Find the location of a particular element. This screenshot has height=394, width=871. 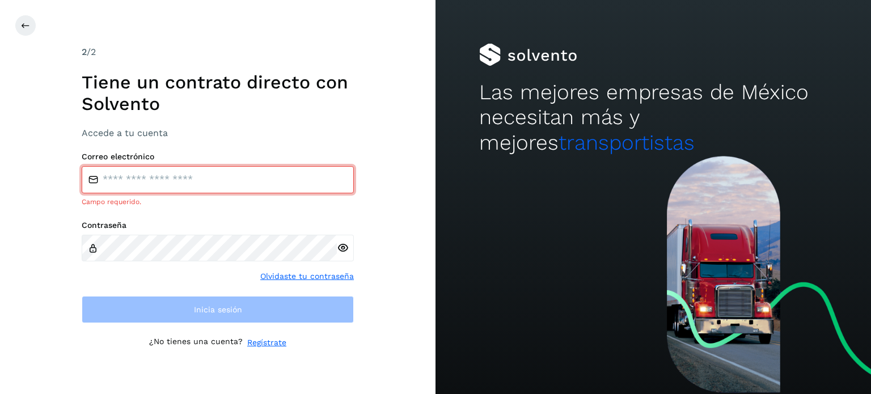

h1: Tiene un contrato directo con Solvento is located at coordinates (218, 93).